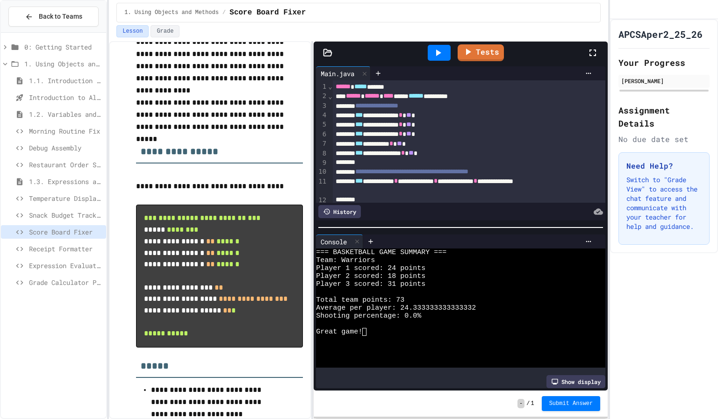 The width and height of the screenshot is (718, 419). I want to click on div: 7, so click(322, 144).